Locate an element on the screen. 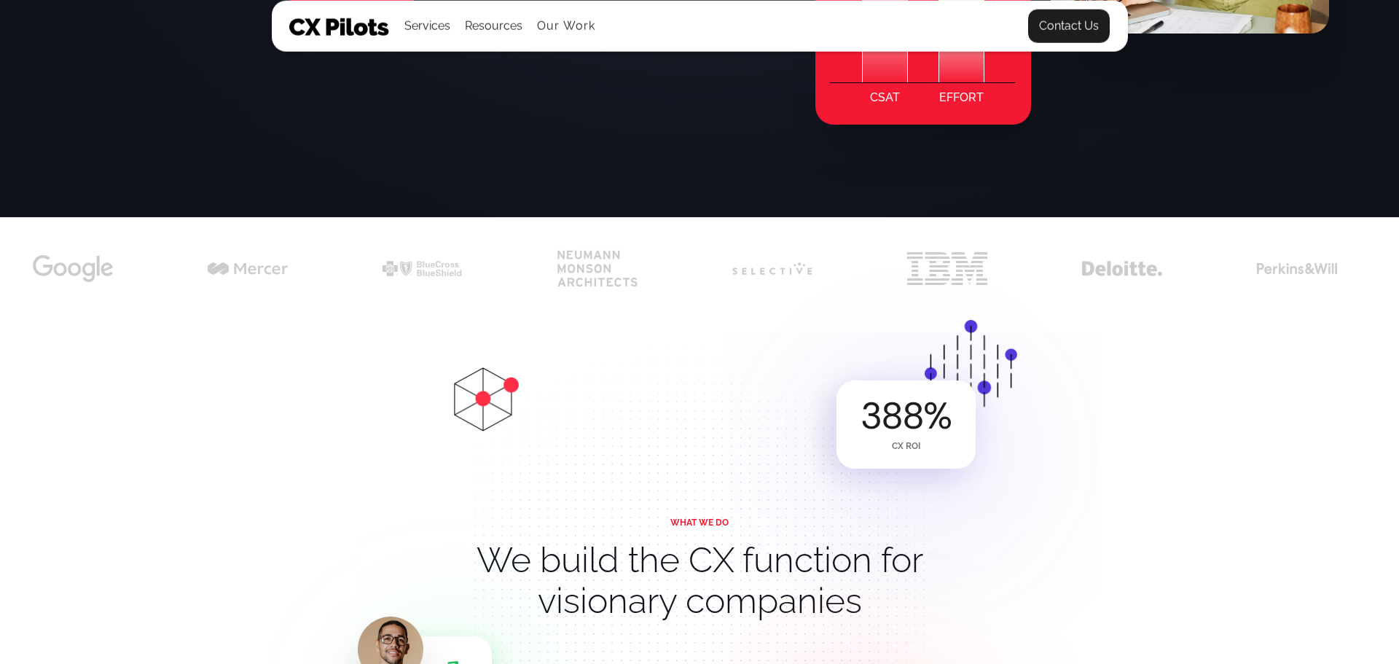 This screenshot has width=1399, height=664. img: cx for ibm logo is located at coordinates (947, 268).